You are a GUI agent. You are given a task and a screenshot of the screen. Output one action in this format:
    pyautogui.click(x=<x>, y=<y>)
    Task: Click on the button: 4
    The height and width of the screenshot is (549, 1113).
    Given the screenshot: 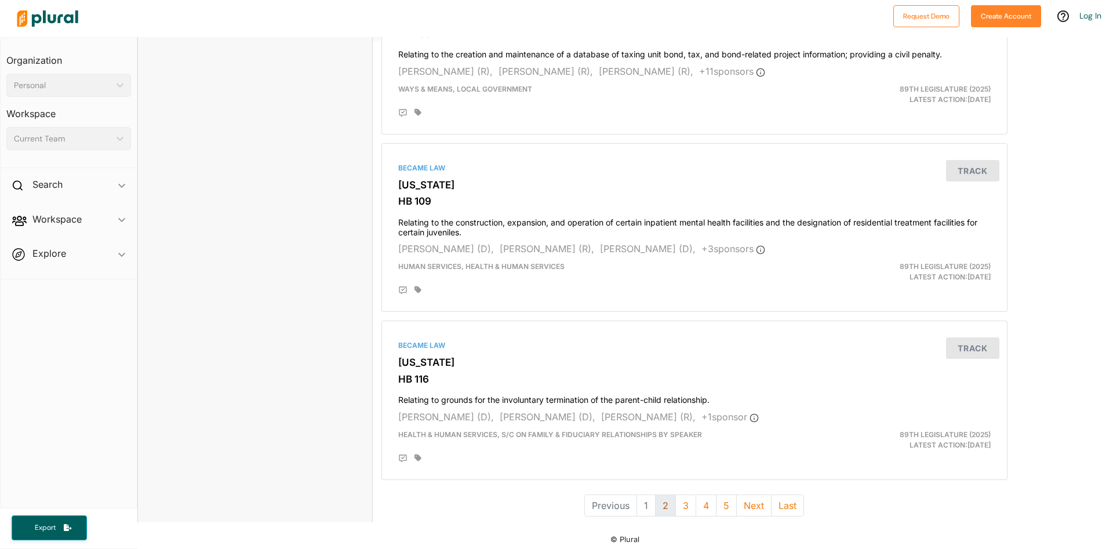 What is the action you would take?
    pyautogui.click(x=706, y=506)
    